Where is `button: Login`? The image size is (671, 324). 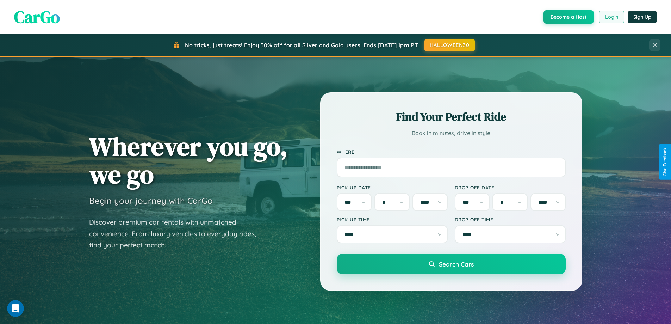 button: Login is located at coordinates (612, 17).